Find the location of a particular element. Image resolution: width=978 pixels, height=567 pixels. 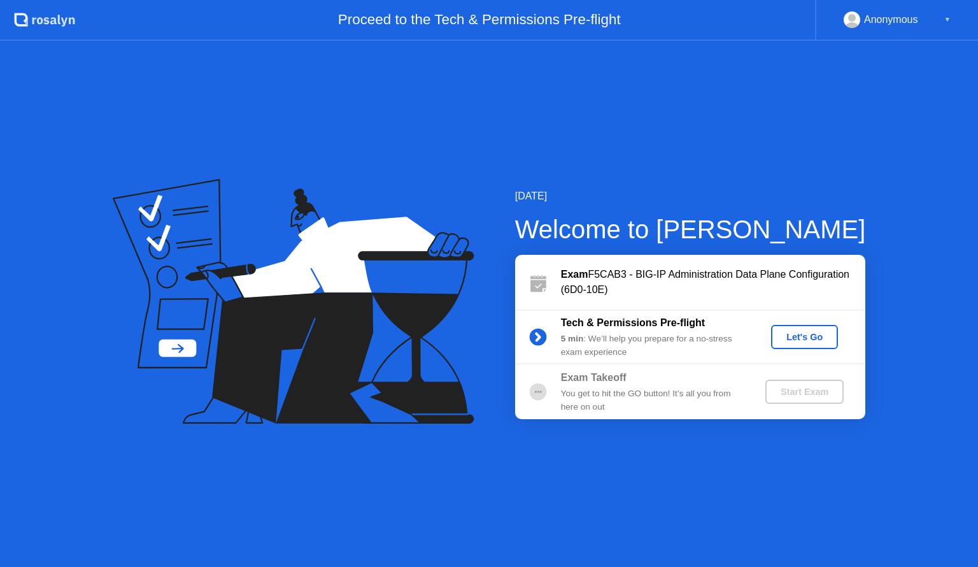

div: : We’ll help you prepare for a no-stress exam experience is located at coordinates (653, 345).